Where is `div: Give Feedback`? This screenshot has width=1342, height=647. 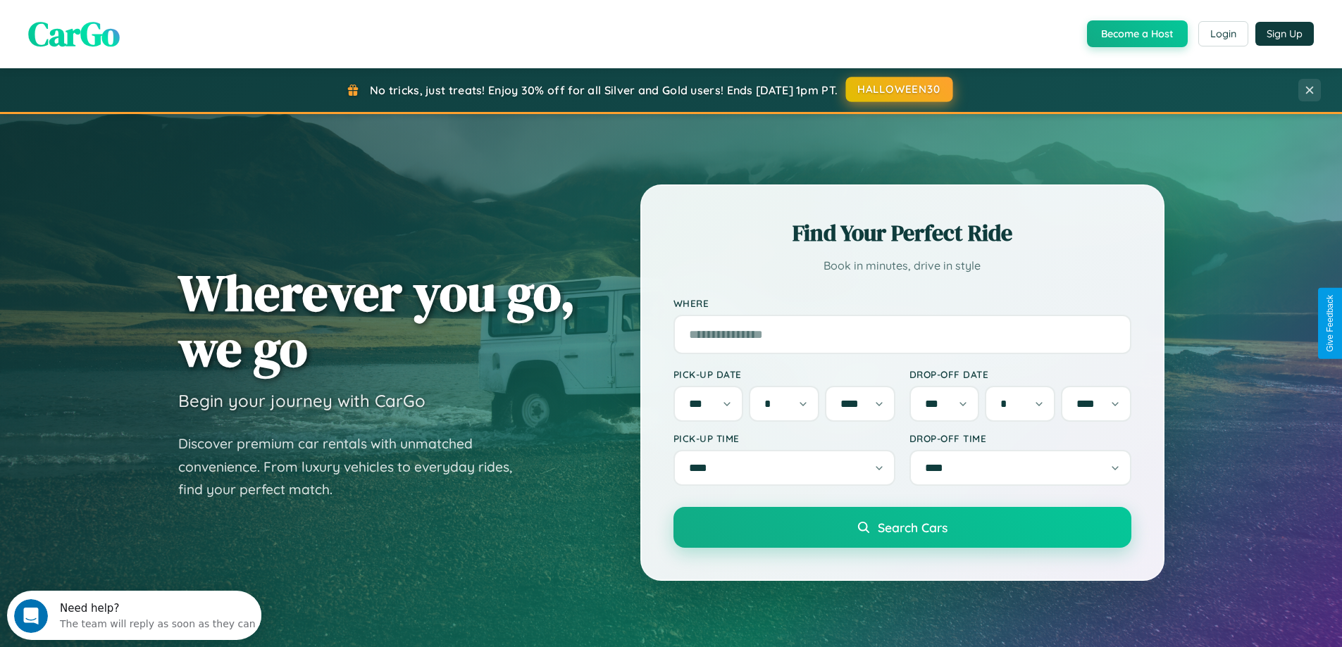
div: Give Feedback is located at coordinates (1330, 323).